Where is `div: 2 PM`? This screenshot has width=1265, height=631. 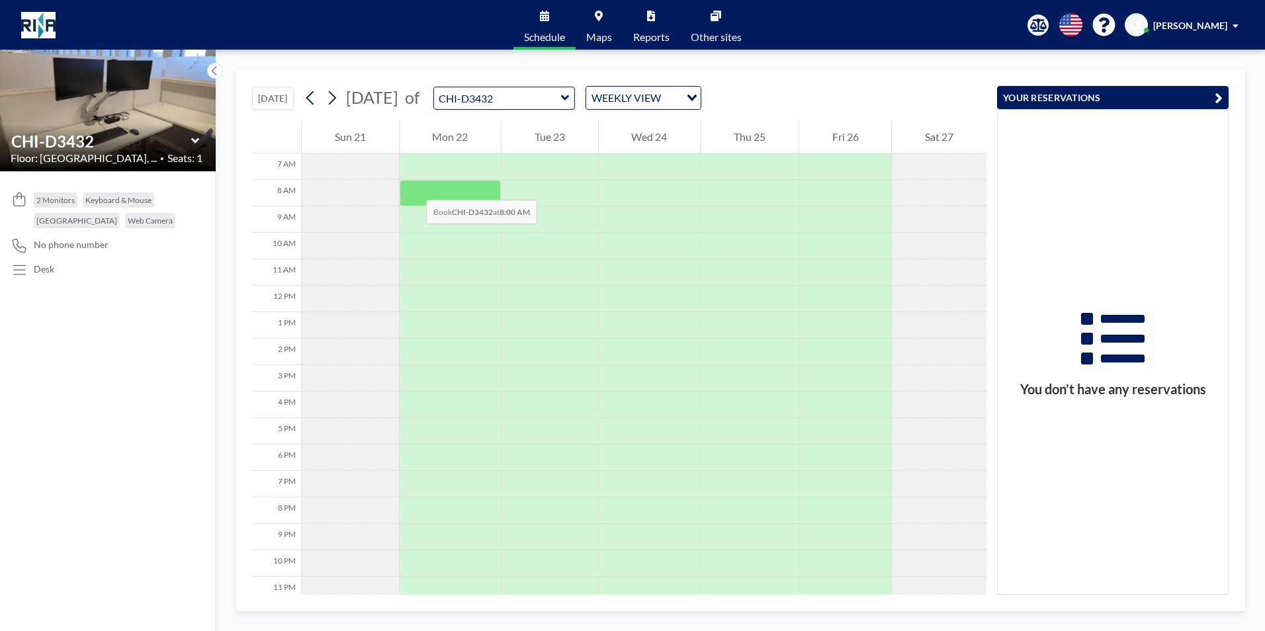 div: 2 PM is located at coordinates (277, 352).